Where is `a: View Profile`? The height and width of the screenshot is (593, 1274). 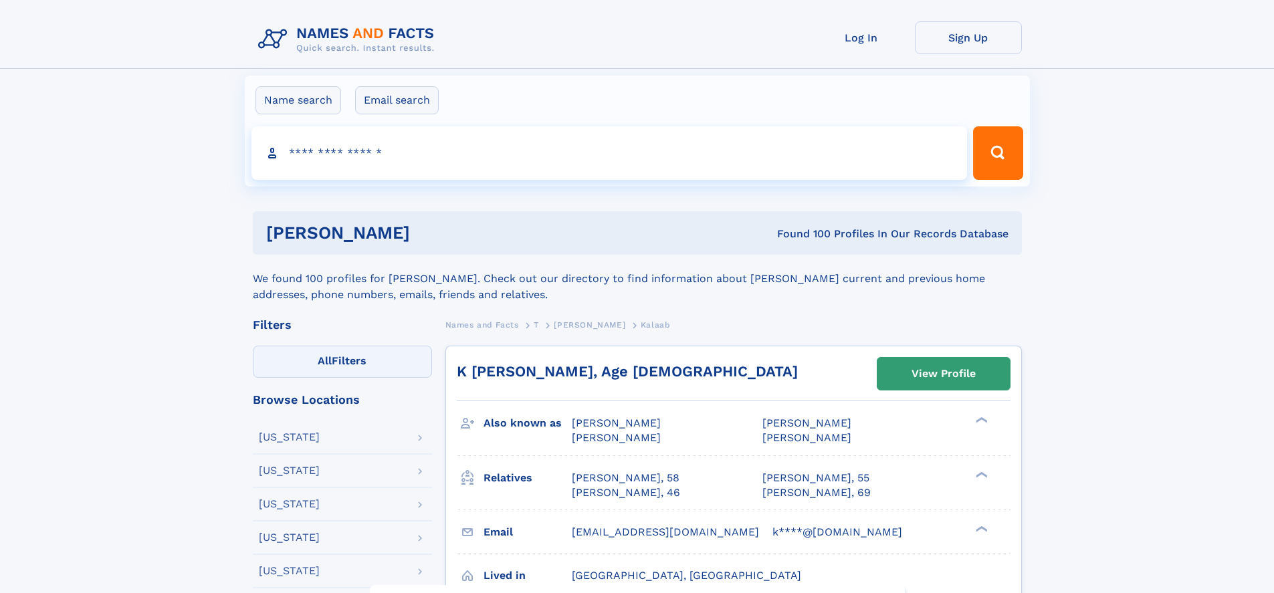
a: View Profile is located at coordinates (944, 374).